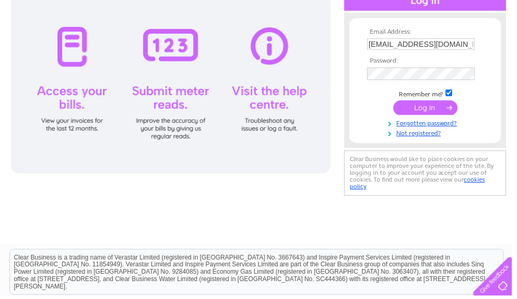  Describe the element at coordinates (429, 62) in the screenshot. I see `th: Password:` at that location.